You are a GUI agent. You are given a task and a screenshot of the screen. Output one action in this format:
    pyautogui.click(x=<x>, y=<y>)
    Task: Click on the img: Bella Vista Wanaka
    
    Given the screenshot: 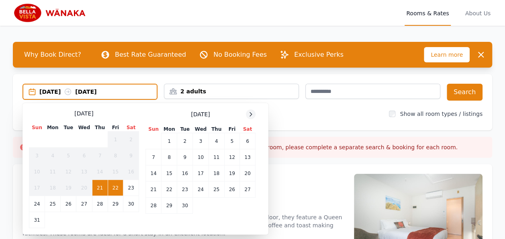 What is the action you would take?
    pyautogui.click(x=51, y=13)
    